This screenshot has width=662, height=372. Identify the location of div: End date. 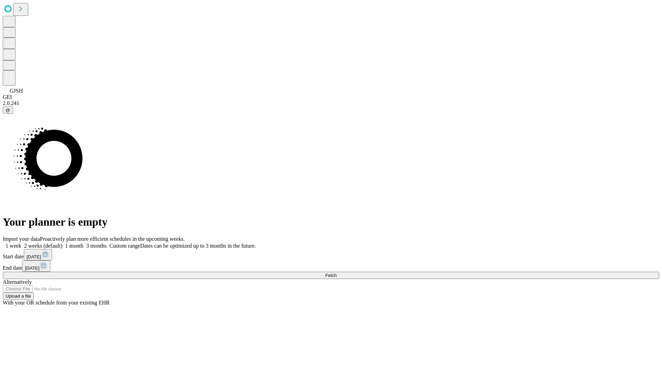
(331, 266).